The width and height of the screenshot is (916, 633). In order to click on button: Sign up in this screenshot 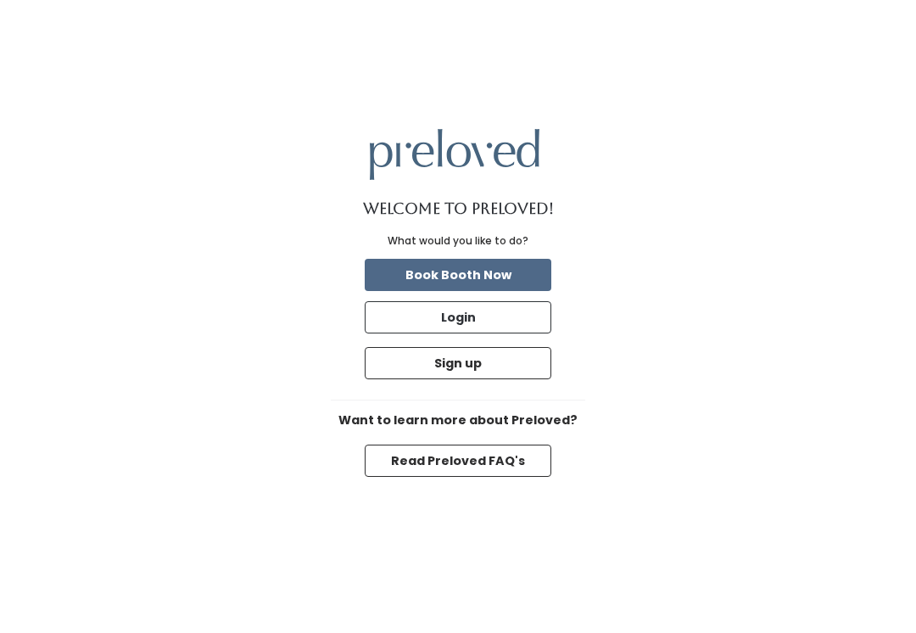, I will do `click(458, 363)`.